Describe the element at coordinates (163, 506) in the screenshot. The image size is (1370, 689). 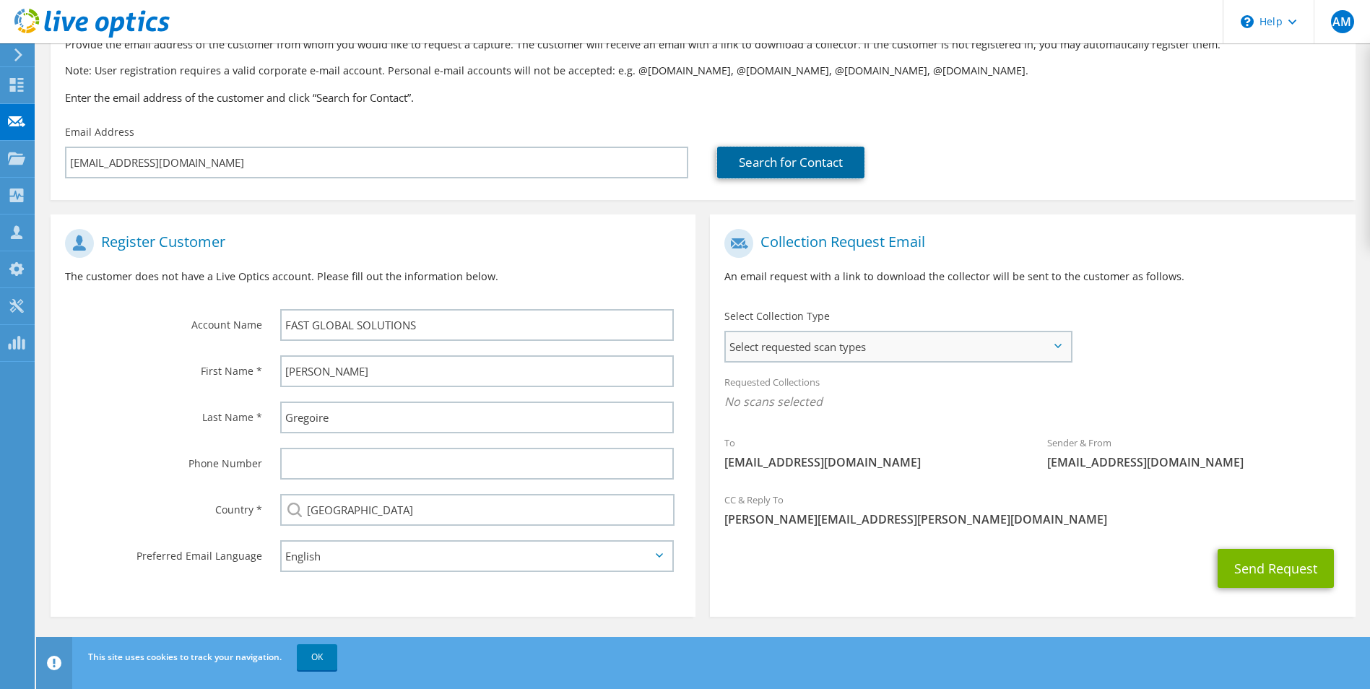
I see `label: Country *` at that location.